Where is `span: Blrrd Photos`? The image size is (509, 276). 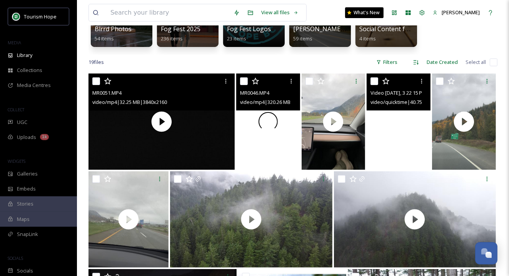
span: Blrrd Photos is located at coordinates (113, 29).